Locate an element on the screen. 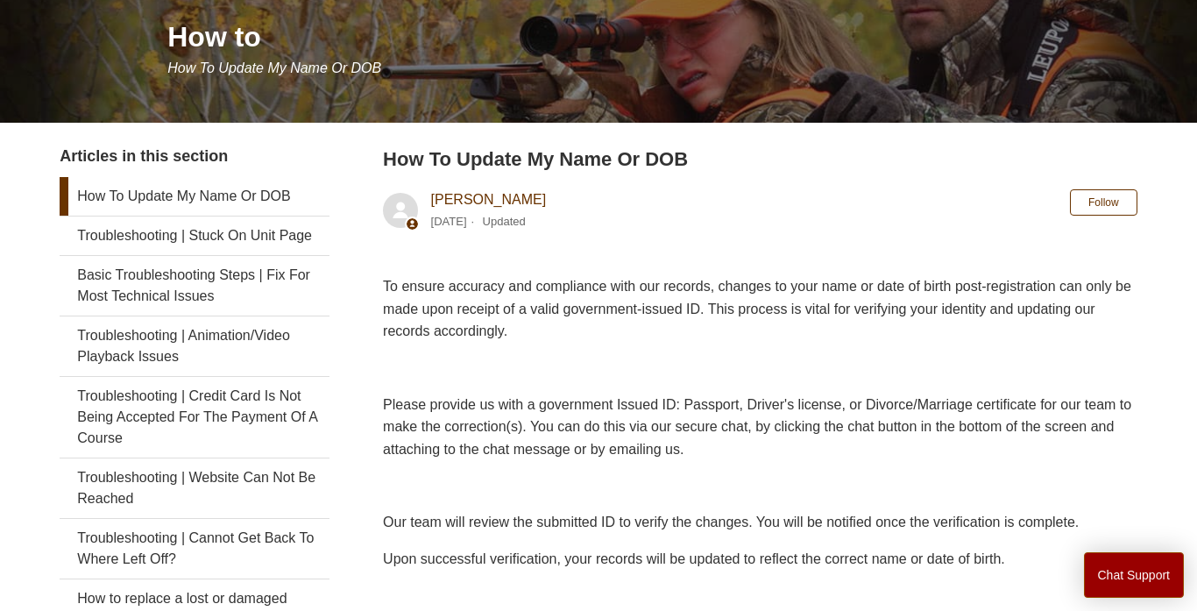  a: Troubleshooting | Stuck On Unit Page is located at coordinates (194, 236).